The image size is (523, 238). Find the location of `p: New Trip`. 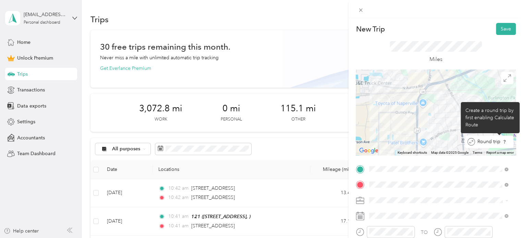

p: New Trip is located at coordinates (370, 29).